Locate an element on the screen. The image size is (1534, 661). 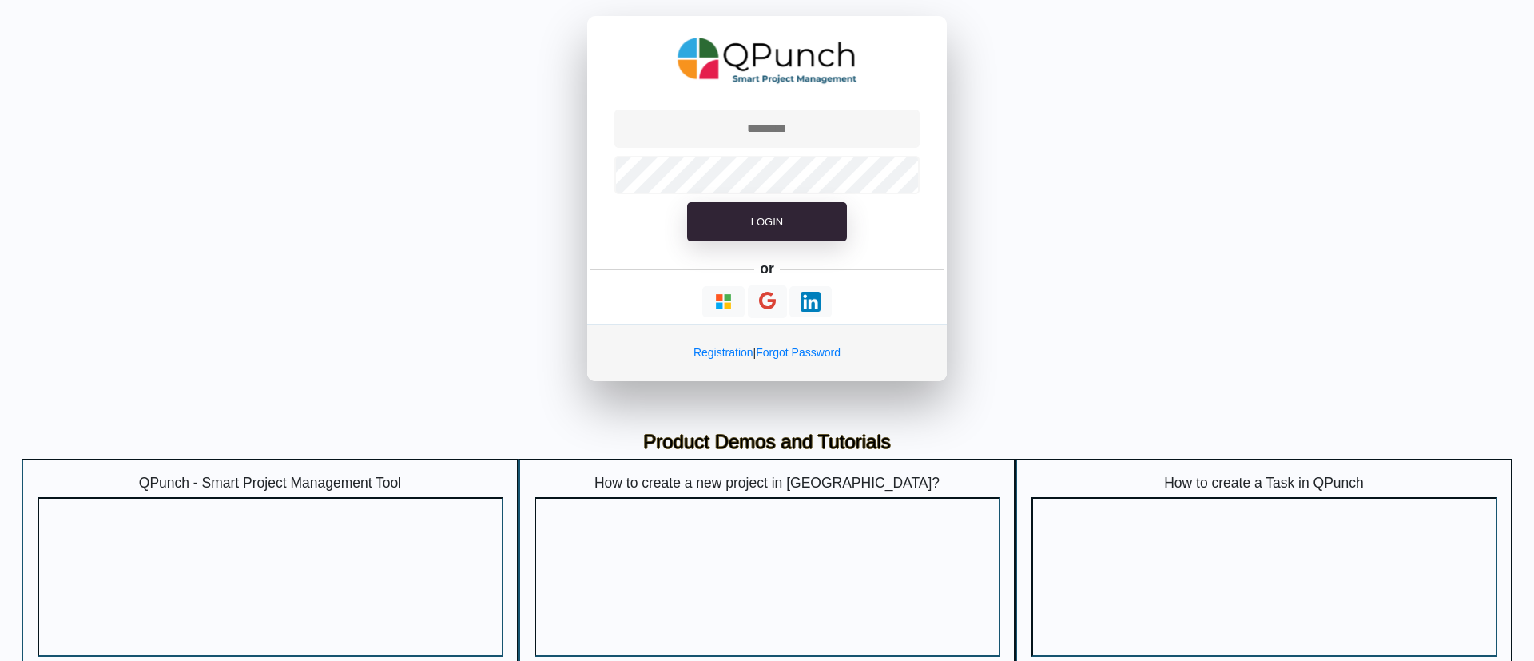
span: Login is located at coordinates (767, 221).